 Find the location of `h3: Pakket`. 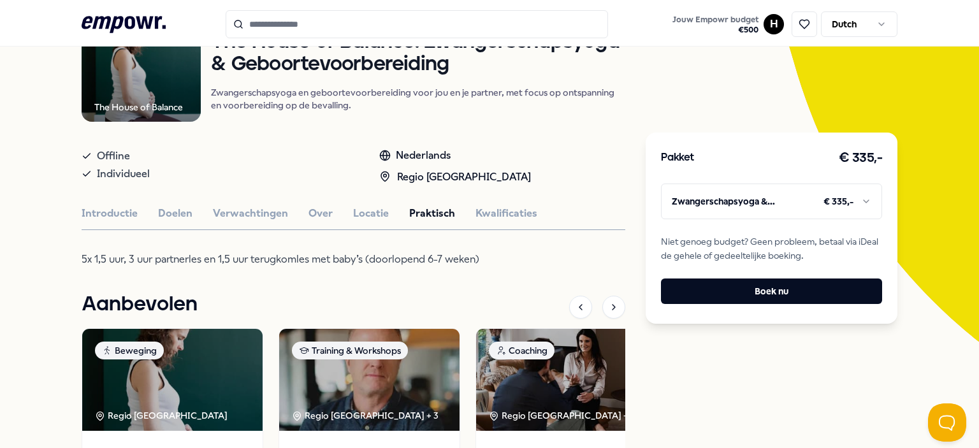

h3: Pakket is located at coordinates (677, 158).